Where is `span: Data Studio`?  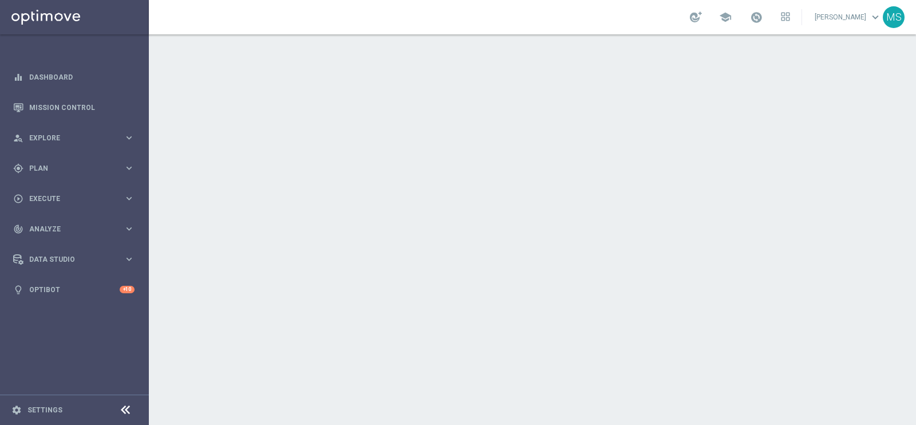
span: Data Studio is located at coordinates (76, 259).